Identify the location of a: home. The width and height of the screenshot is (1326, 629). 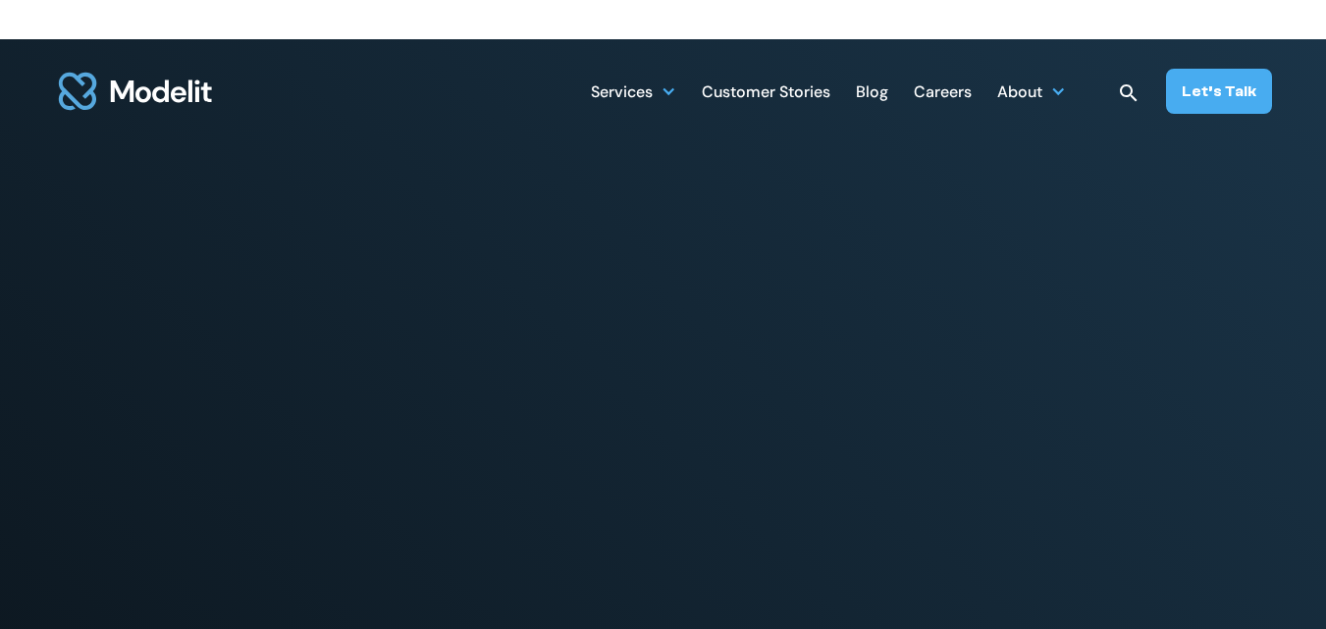
(135, 91).